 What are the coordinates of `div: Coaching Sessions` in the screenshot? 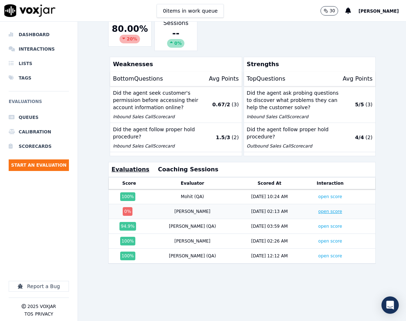 It's located at (176, 29).